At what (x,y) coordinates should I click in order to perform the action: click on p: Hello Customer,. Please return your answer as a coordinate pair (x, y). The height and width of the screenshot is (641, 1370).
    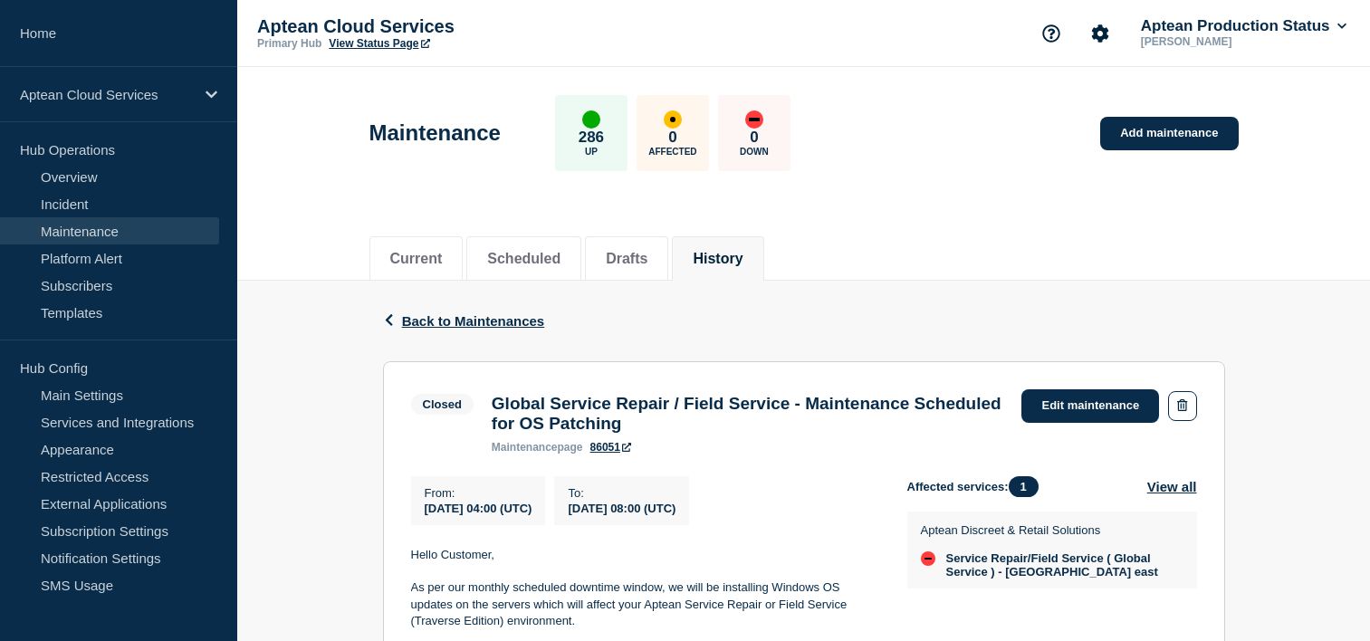
    Looking at the image, I should click on (645, 555).